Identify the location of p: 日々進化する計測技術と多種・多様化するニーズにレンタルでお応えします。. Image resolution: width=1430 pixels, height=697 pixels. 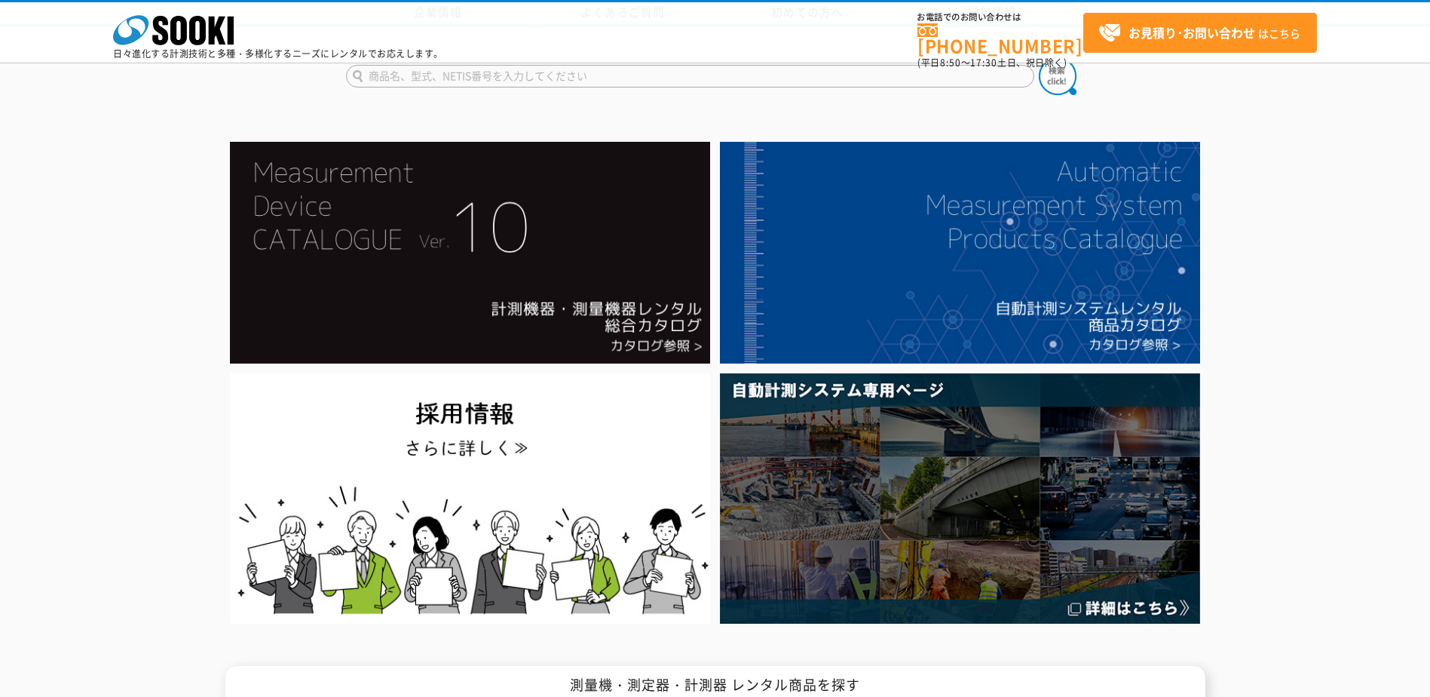
(278, 54).